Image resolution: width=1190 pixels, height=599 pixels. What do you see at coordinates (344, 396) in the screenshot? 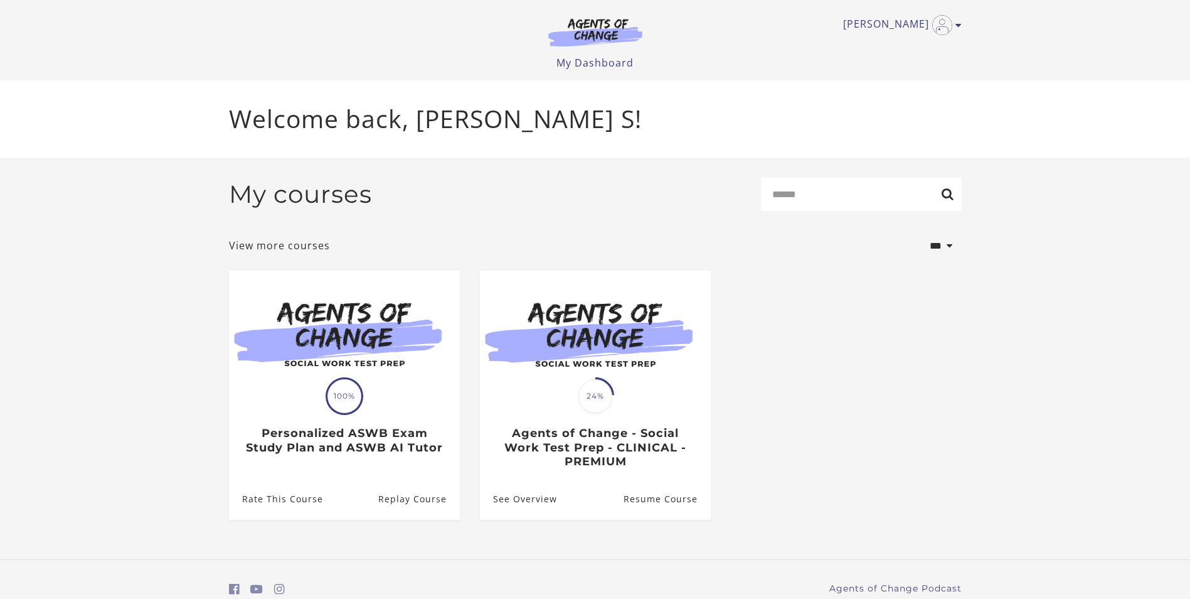
I see `span: 100%` at bounding box center [344, 396].